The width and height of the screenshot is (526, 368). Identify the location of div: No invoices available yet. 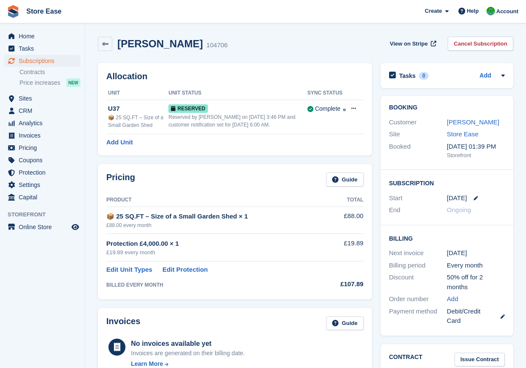
(188, 343).